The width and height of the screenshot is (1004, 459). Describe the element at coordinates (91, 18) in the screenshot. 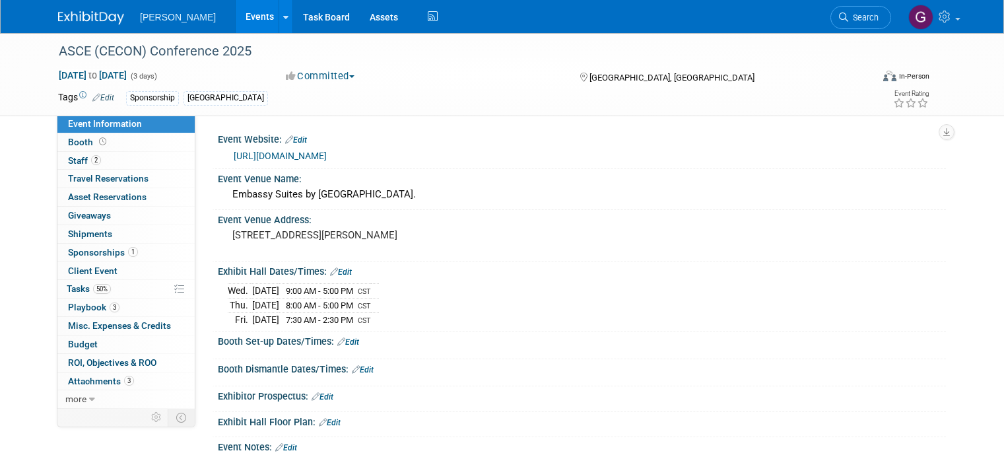

I see `img: ExhibitDay` at that location.